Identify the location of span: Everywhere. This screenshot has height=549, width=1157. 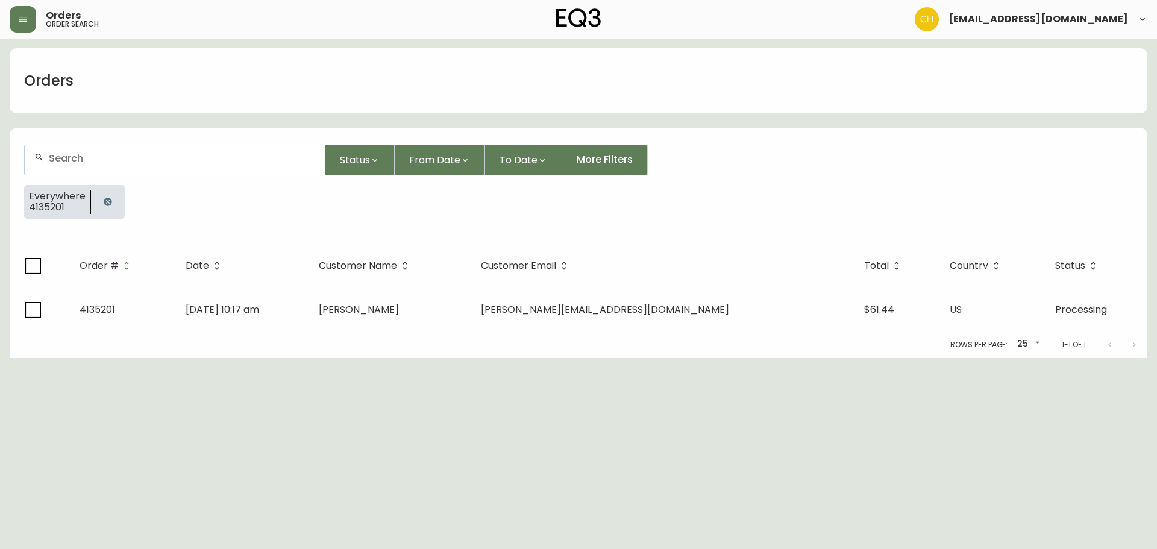
(57, 196).